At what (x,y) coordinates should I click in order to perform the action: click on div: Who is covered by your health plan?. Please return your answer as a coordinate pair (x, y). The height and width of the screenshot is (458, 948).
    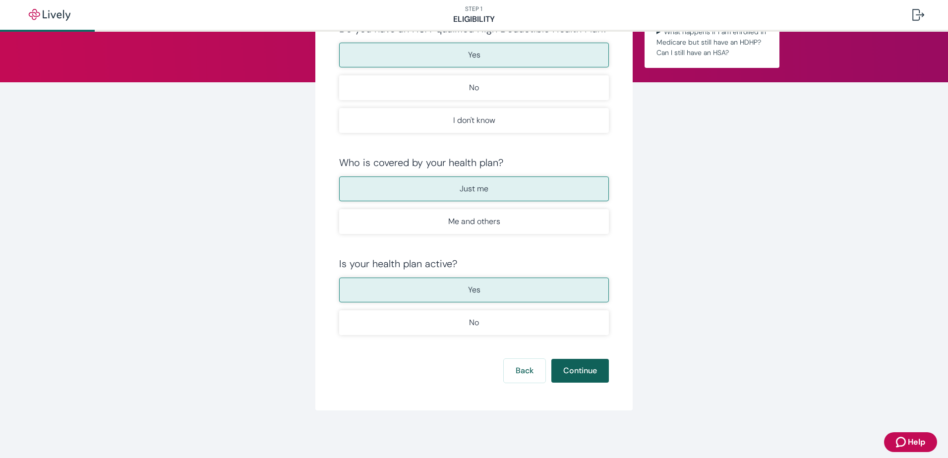
    Looking at the image, I should click on (474, 163).